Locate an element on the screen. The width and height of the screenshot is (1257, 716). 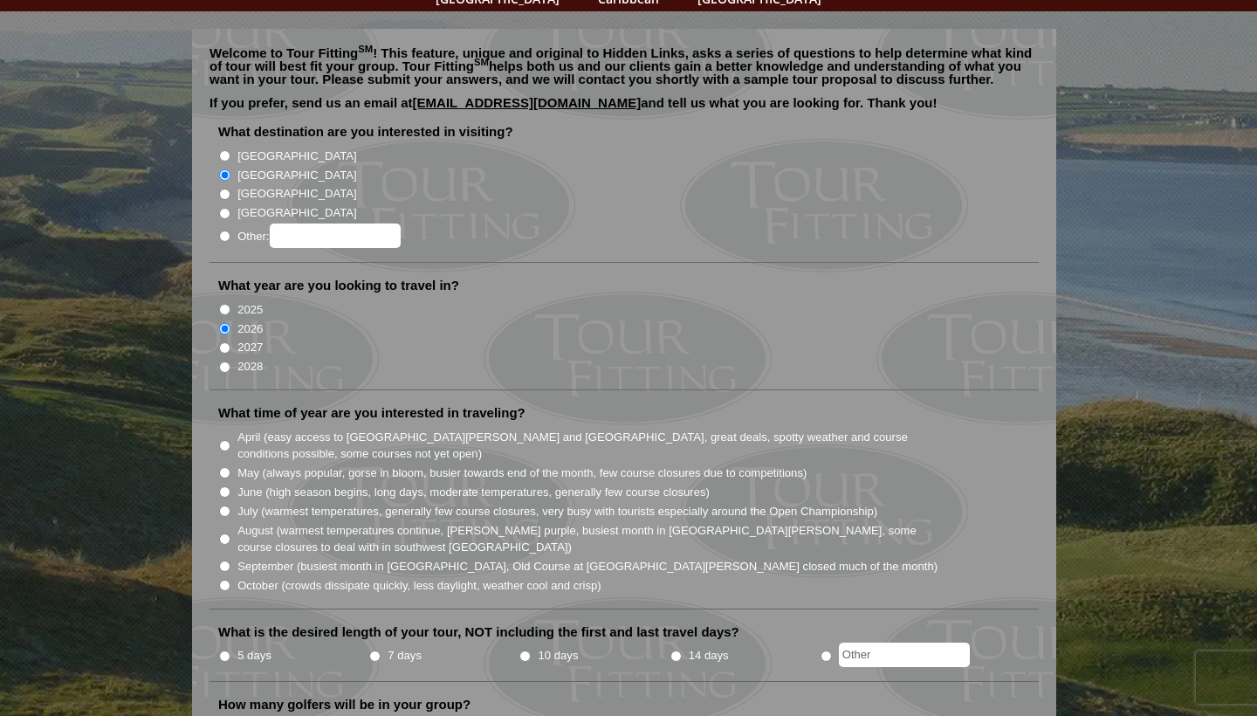
label: What year are you looking to travel in? is located at coordinates (339, 286).